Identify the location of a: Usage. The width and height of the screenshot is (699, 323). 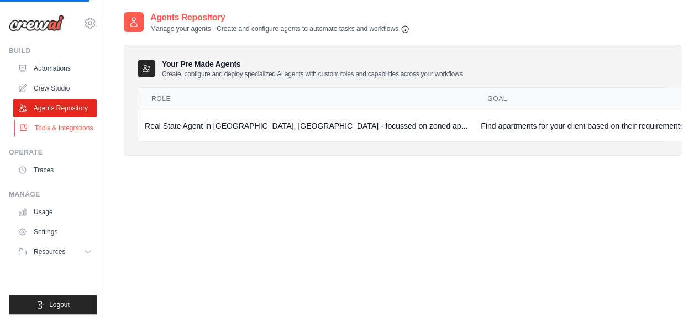
(55, 212).